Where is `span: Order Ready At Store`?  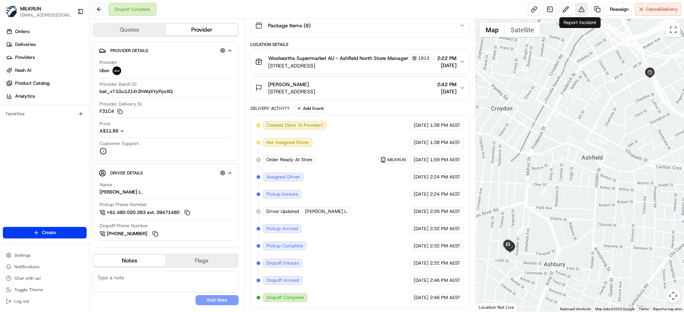 span: Order Ready At Store is located at coordinates (289, 160).